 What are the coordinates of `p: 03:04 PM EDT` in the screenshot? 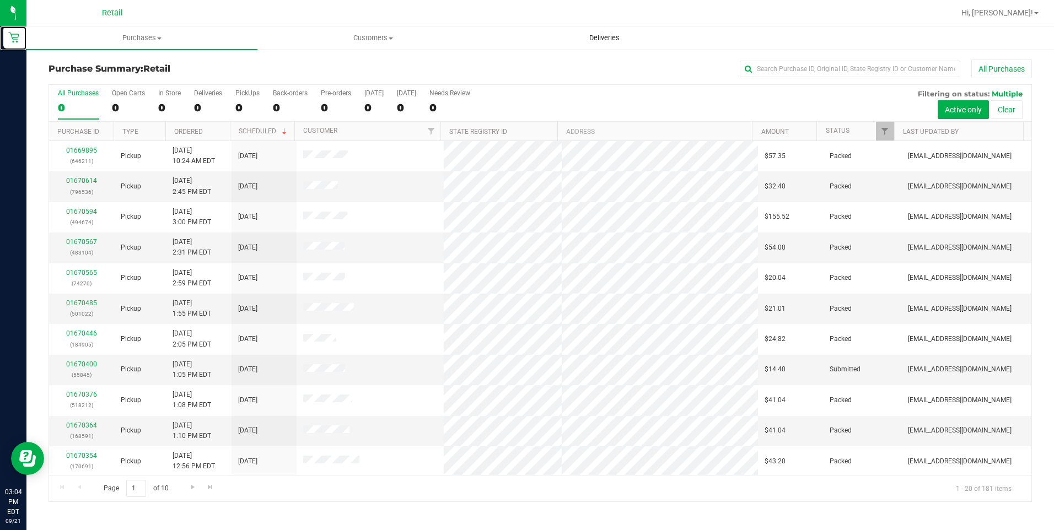 It's located at (13, 502).